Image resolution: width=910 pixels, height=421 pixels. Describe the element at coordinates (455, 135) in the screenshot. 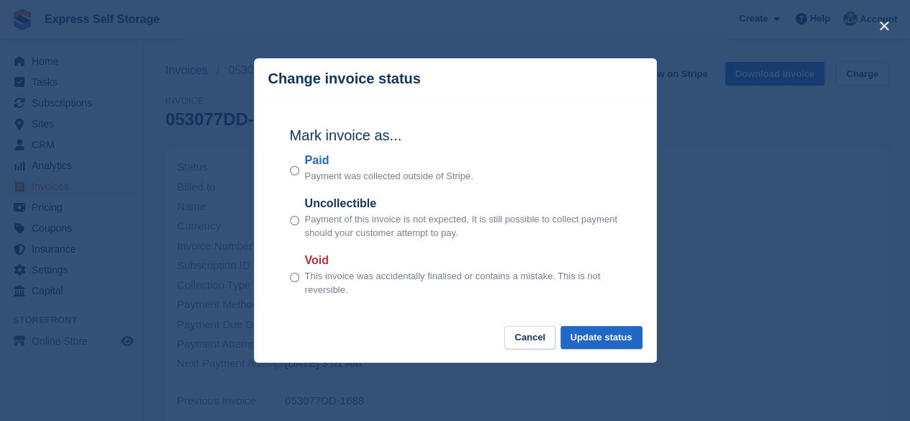

I see `h2: Mark invoice as...` at that location.